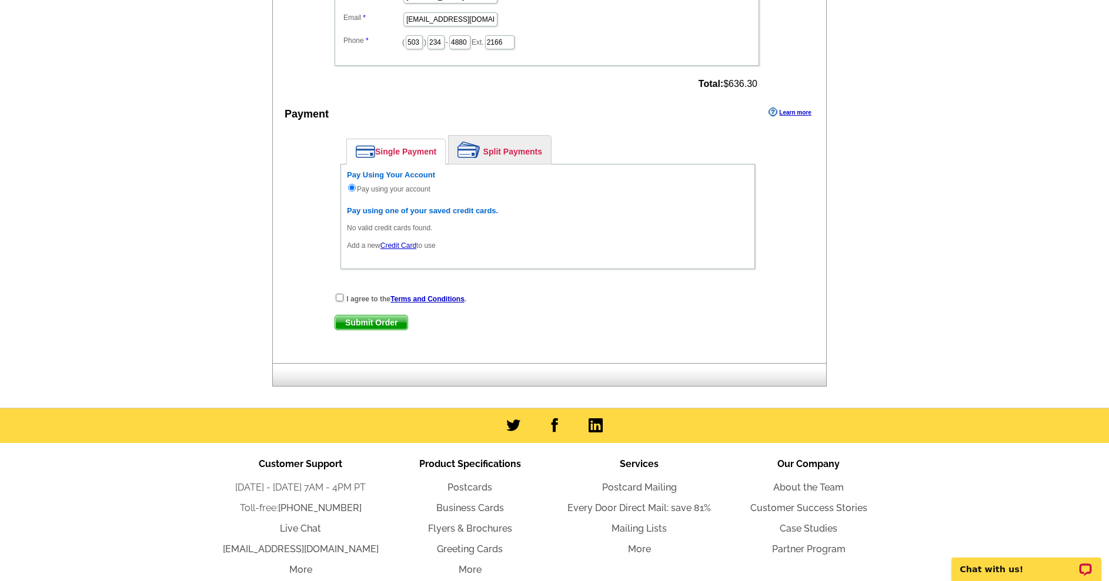  What do you see at coordinates (365, 152) in the screenshot?
I see `img: single-payment.png` at bounding box center [365, 152].